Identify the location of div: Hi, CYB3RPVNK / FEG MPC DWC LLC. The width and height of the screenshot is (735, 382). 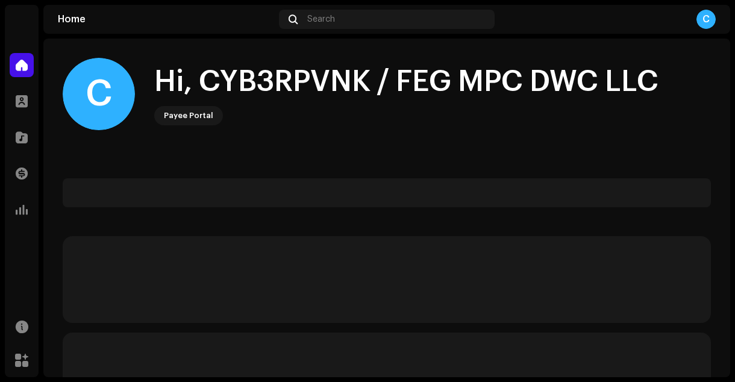
(406, 82).